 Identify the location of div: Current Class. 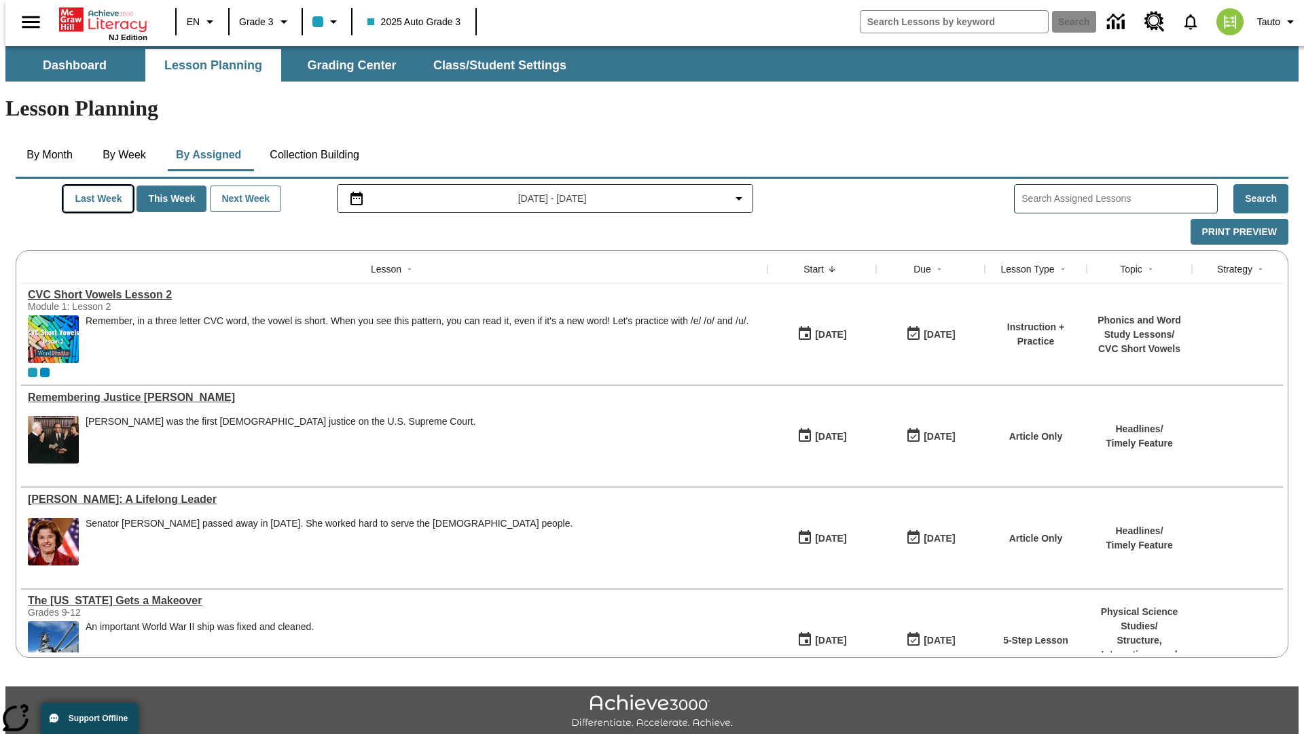
(33, 372).